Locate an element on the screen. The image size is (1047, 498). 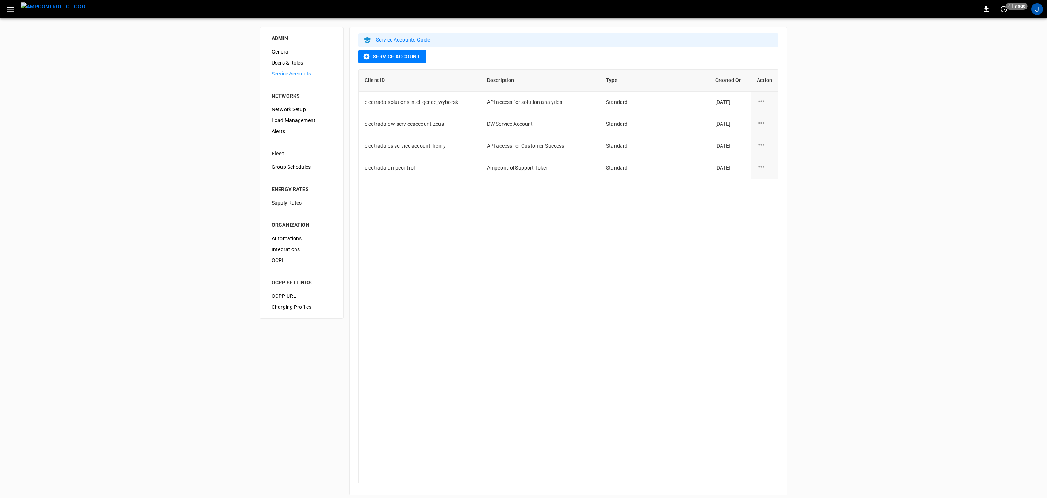
th: Action is located at coordinates (764, 81).